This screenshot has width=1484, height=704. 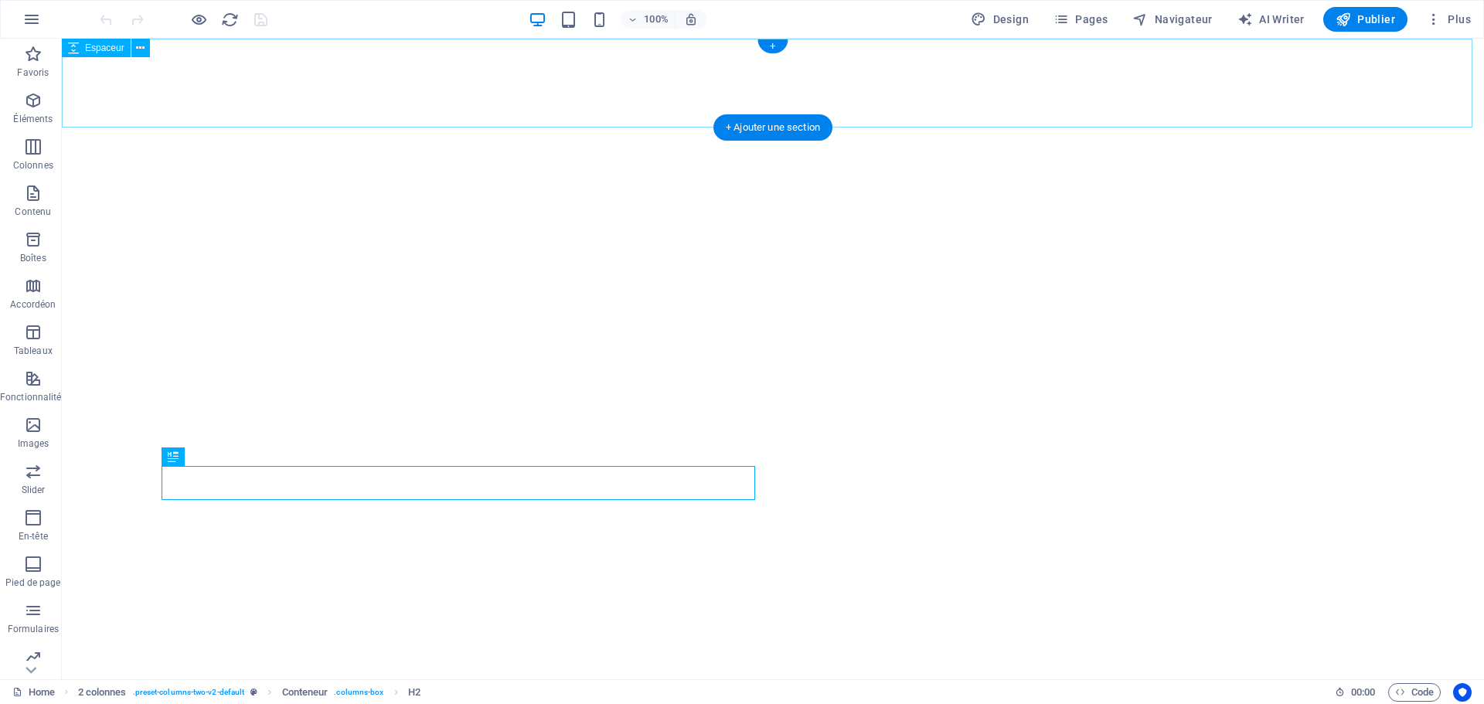 What do you see at coordinates (1415, 693) in the screenshot?
I see `button: Code` at bounding box center [1415, 693].